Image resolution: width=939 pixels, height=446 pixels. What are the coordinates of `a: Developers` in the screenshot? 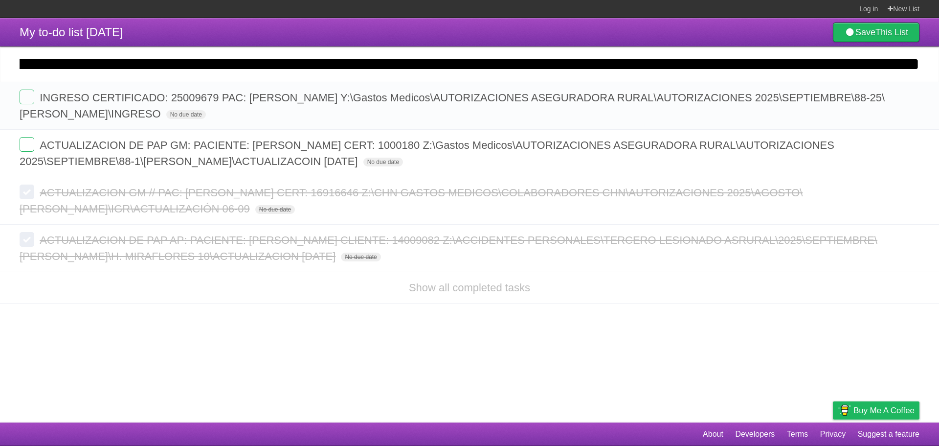 It's located at (755, 434).